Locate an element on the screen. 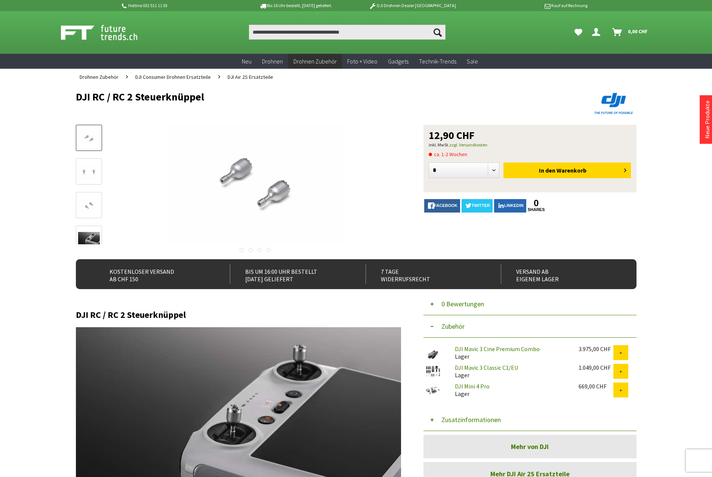 This screenshot has width=712, height=477. div: Kostenloser Versand ab CHF 150 is located at coordinates (154, 274).